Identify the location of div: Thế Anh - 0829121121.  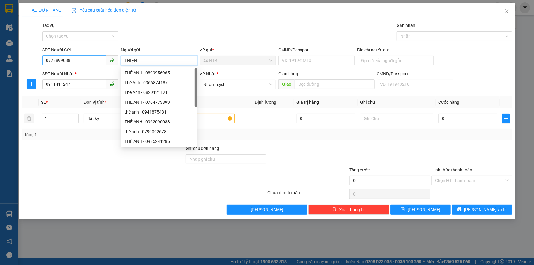
(159, 92).